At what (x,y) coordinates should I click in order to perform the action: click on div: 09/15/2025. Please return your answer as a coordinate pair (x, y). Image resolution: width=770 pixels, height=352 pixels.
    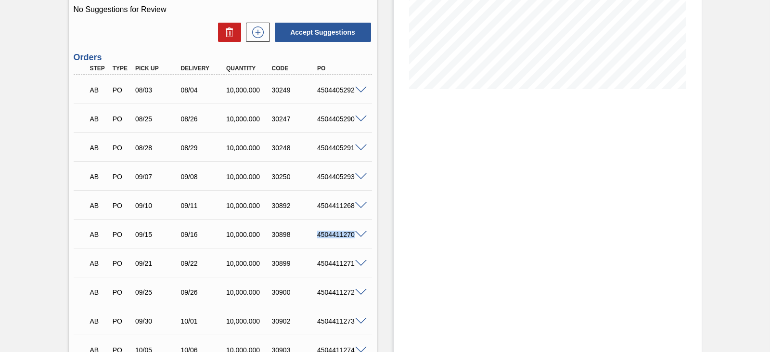
    Looking at the image, I should click on (158, 234).